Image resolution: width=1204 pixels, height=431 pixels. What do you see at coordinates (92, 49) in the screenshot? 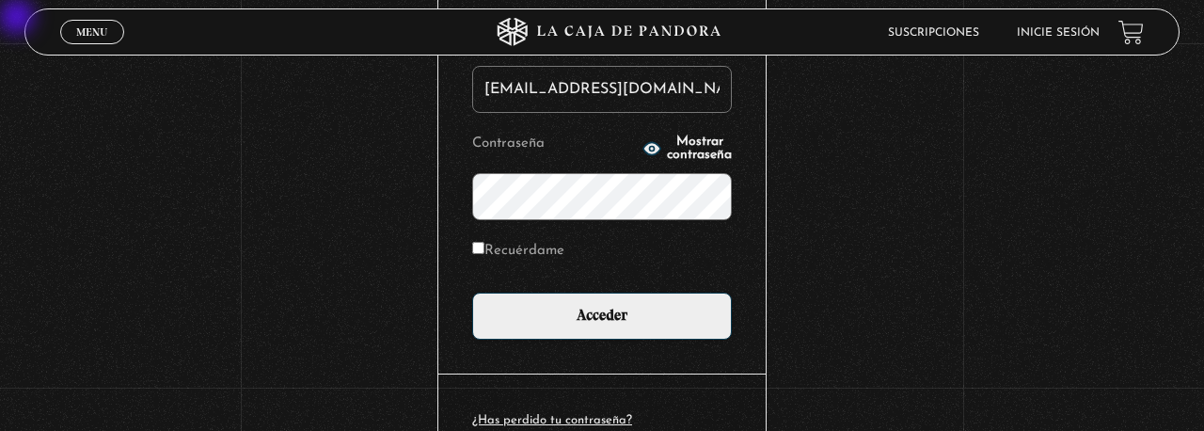
I see `span: Cerrar` at bounding box center [92, 49].